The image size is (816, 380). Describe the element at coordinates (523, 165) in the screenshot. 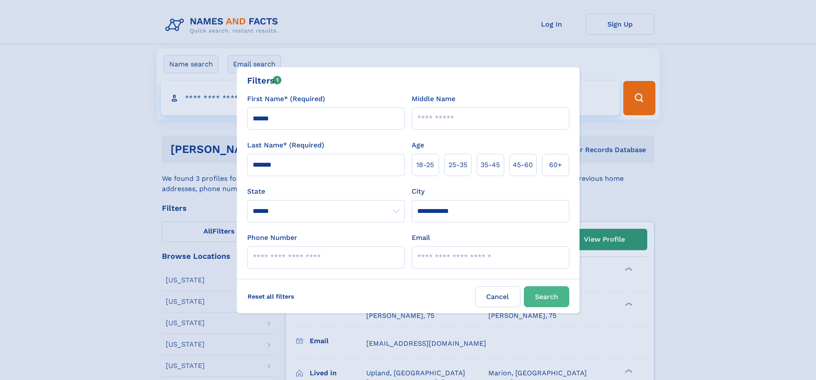

I see `span: 45‑60` at that location.